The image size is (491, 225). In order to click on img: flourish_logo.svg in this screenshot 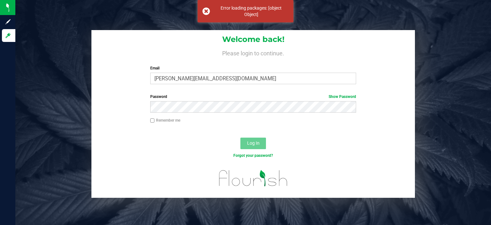, I will do `click(253, 178)`.